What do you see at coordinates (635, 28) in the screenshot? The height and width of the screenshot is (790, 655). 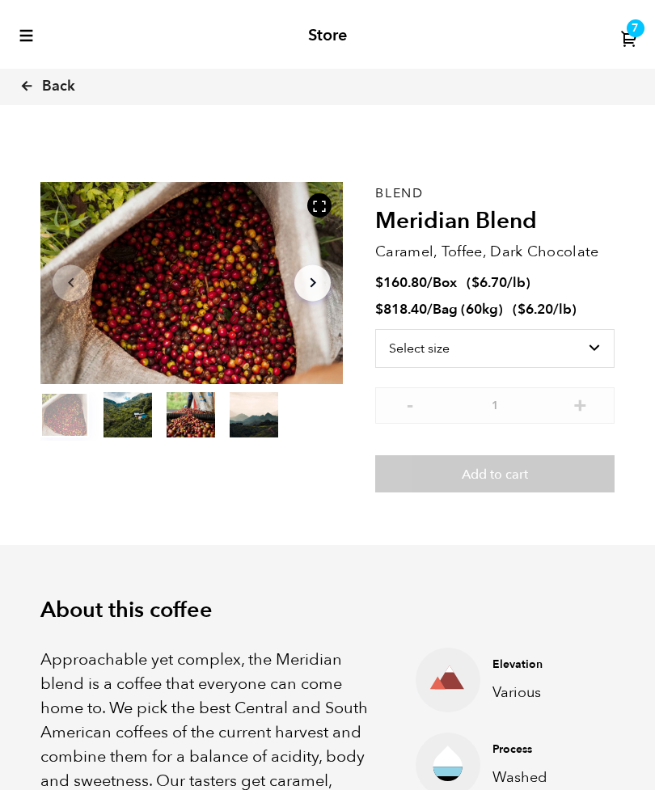 I see `span: 7` at bounding box center [635, 28].